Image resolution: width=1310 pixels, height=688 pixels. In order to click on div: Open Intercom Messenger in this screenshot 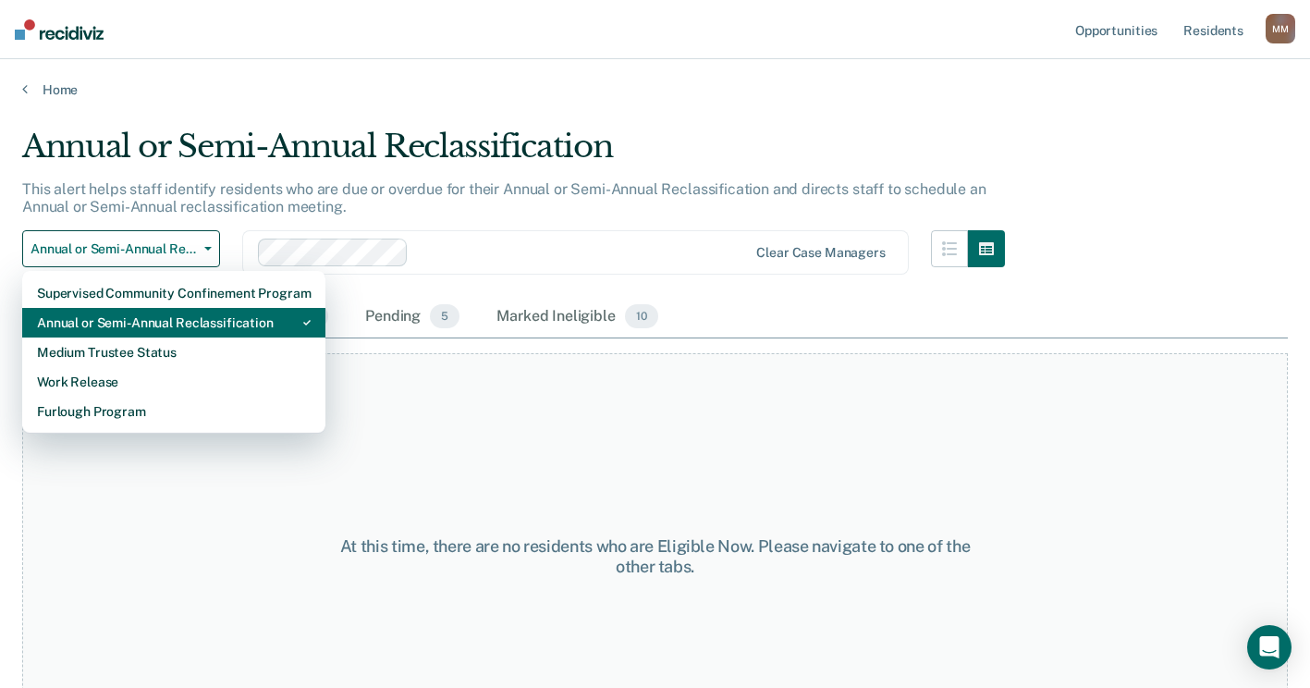, I will do `click(1270, 647)`.